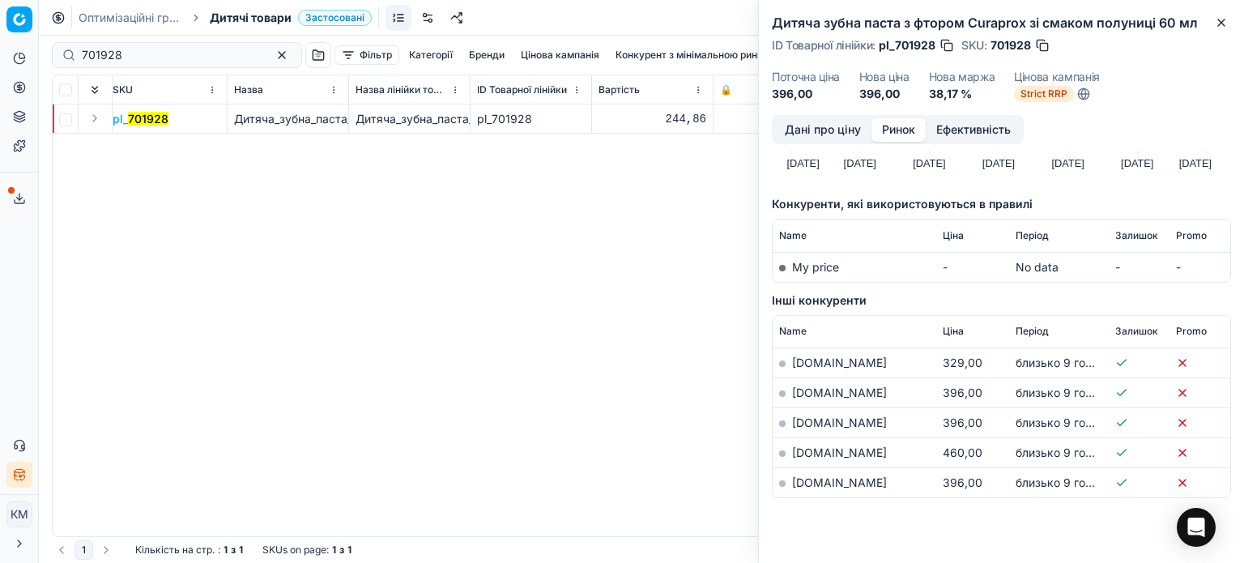 This screenshot has width=1244, height=563. What do you see at coordinates (1001, 300) in the screenshot?
I see `h5: Інші конкуренти` at bounding box center [1001, 300].